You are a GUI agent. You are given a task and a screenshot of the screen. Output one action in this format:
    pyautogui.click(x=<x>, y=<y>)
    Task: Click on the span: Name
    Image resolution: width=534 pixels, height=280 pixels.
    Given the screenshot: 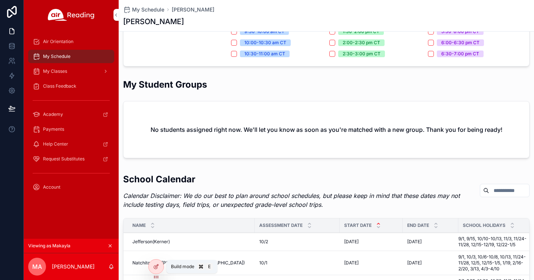 What is the action you would take?
    pyautogui.click(x=139, y=225)
    